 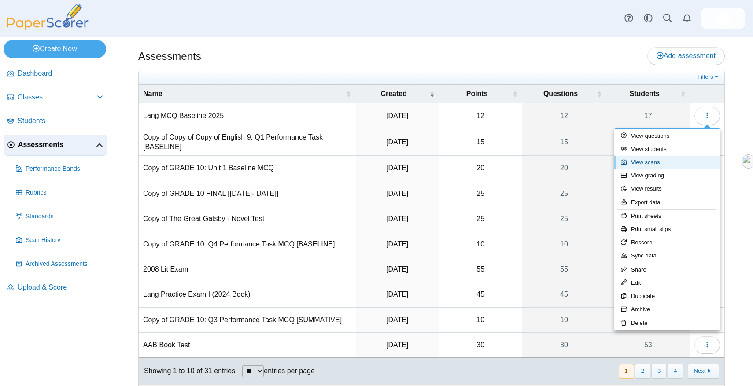 I want to click on span: Questions, so click(x=560, y=94).